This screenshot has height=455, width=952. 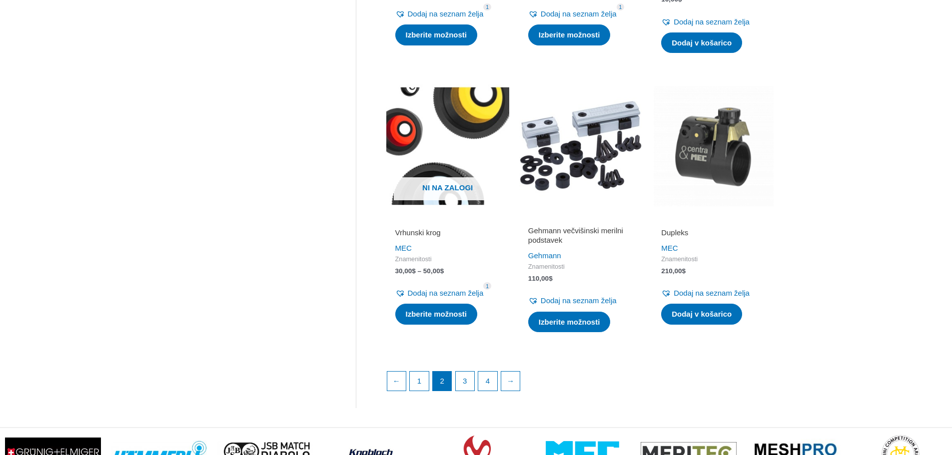 I want to click on font: 3, so click(x=465, y=381).